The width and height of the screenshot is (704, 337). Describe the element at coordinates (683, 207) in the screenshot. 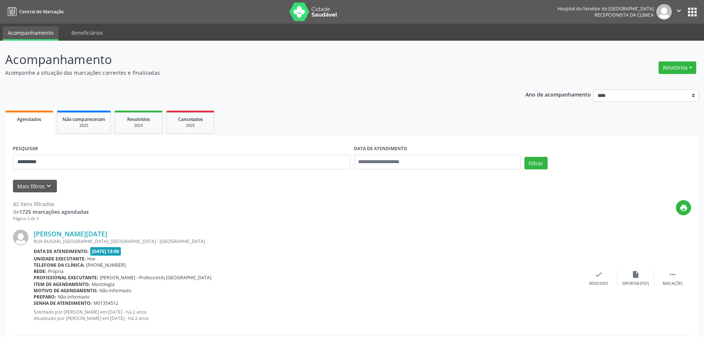

I see `button: print` at that location.